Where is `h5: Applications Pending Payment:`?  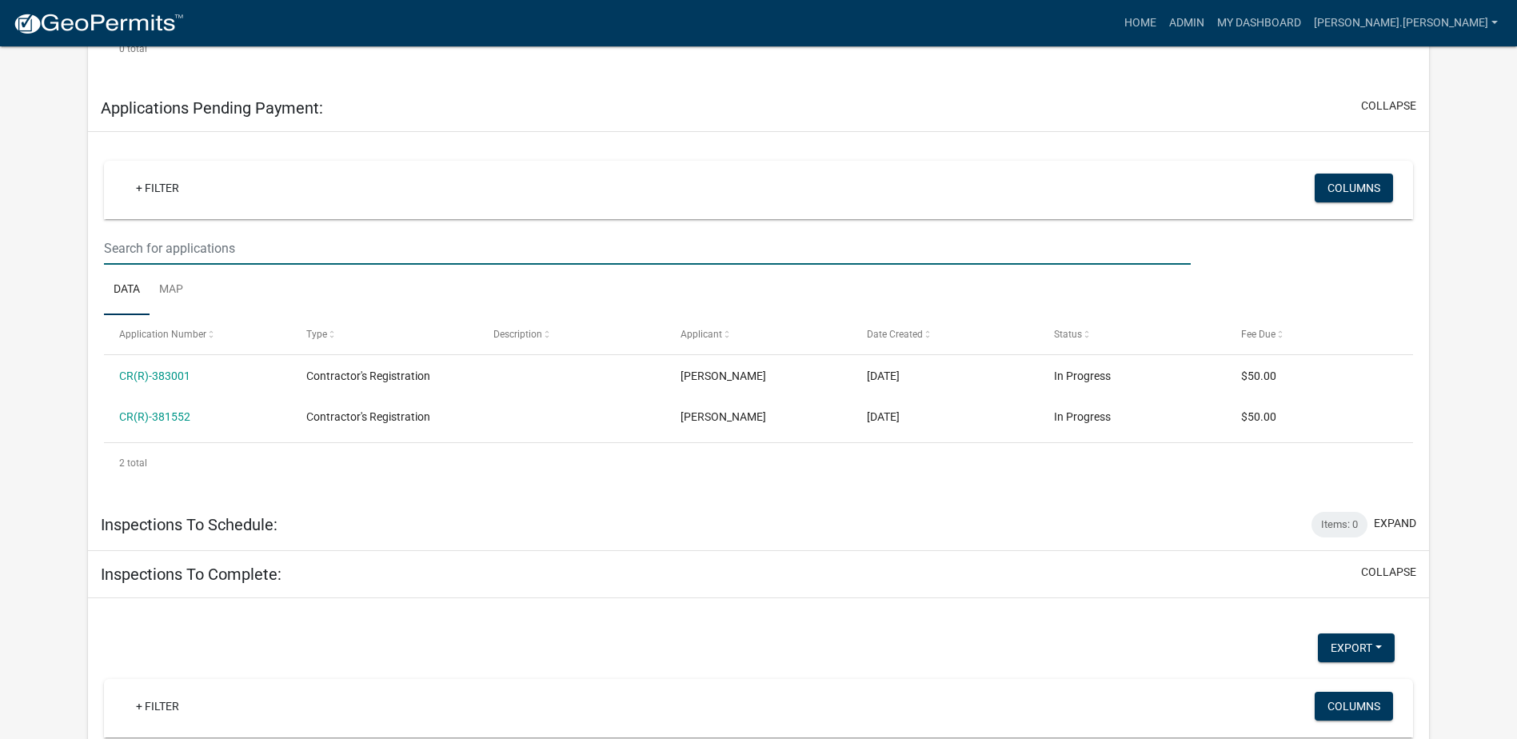
h5: Applications Pending Payment: is located at coordinates (212, 108).